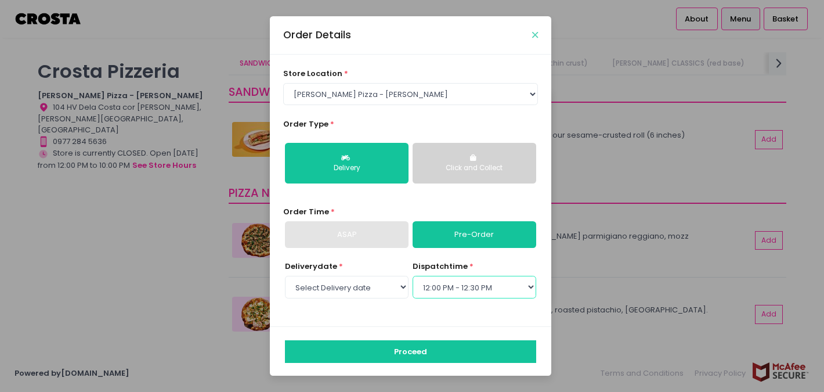 The height and width of the screenshot is (392, 824). Describe the element at coordinates (474, 235) in the screenshot. I see `a: Pre-Order` at that location.